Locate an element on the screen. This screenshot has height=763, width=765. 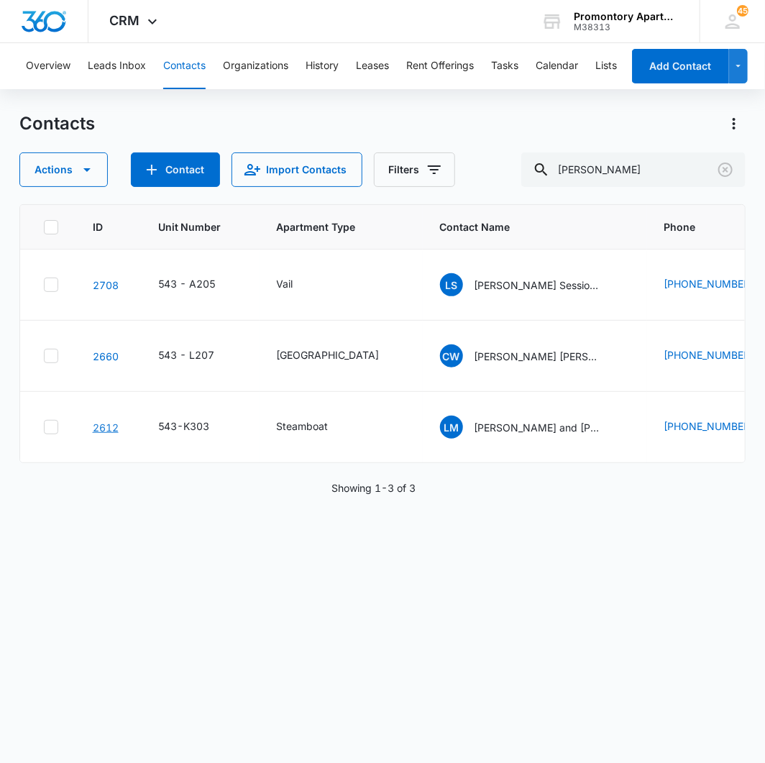
button: History is located at coordinates (322, 66).